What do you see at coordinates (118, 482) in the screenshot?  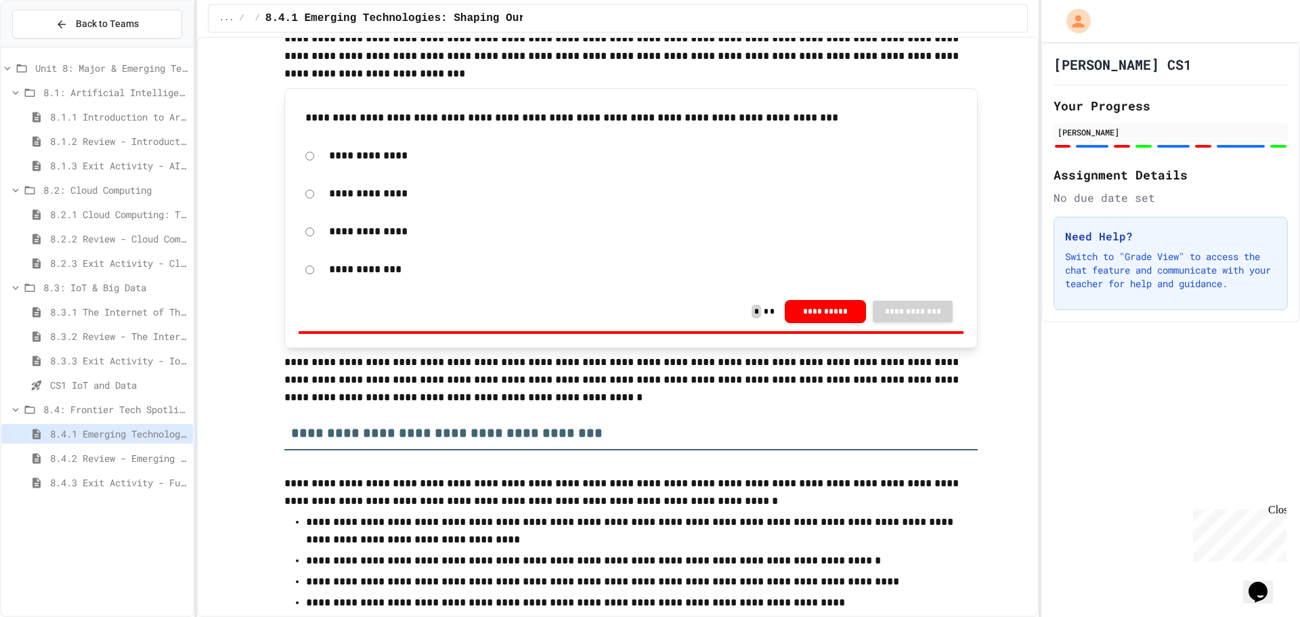 I see `span: 8.4.3 Exit Activity - Future Tech Challenge` at bounding box center [118, 482].